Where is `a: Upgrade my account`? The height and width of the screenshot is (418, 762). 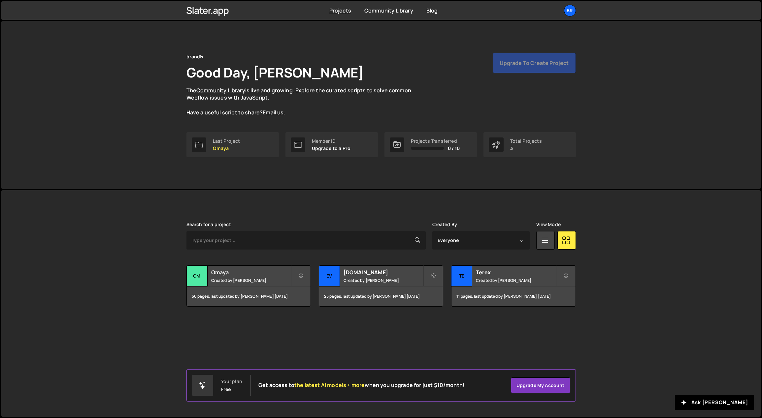 a: Upgrade my account is located at coordinates (540, 386).